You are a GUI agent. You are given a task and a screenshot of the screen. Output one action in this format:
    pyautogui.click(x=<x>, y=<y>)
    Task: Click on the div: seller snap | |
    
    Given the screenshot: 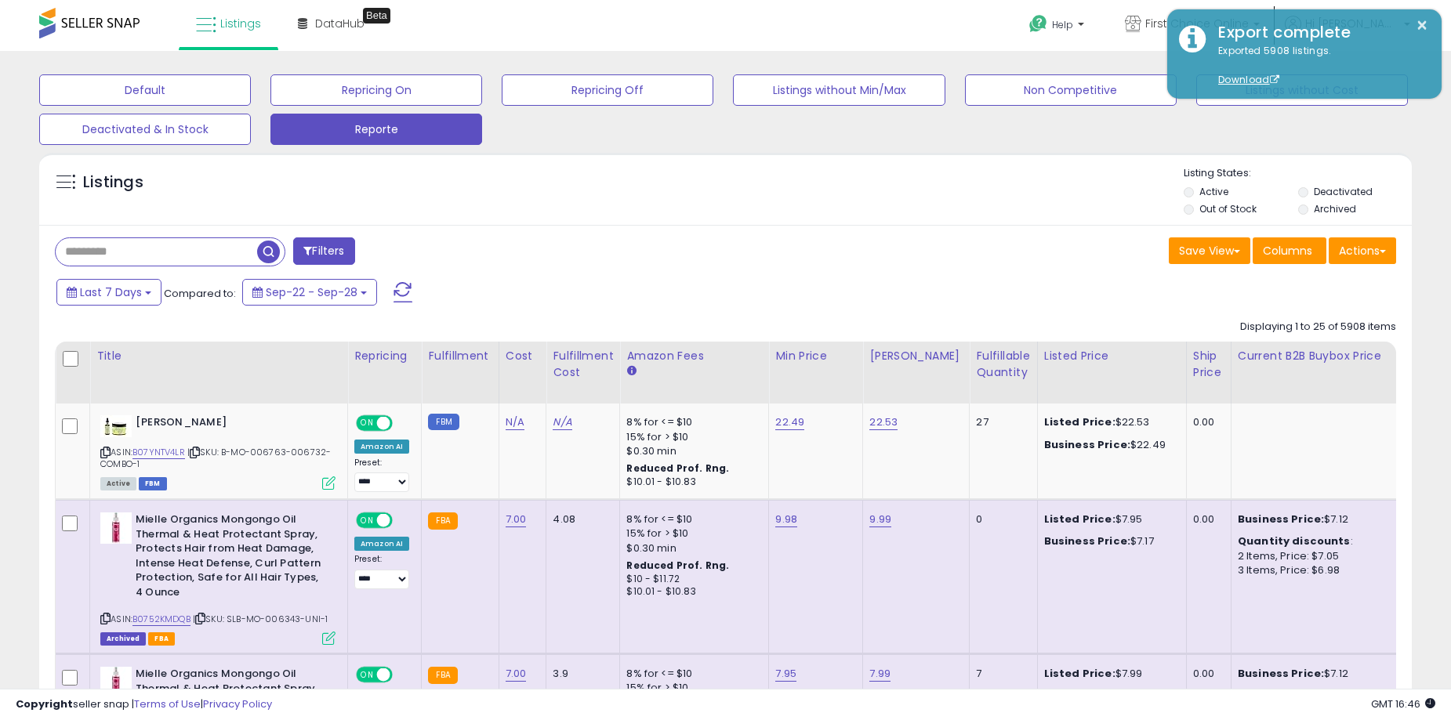 What is the action you would take?
    pyautogui.click(x=143, y=705)
    